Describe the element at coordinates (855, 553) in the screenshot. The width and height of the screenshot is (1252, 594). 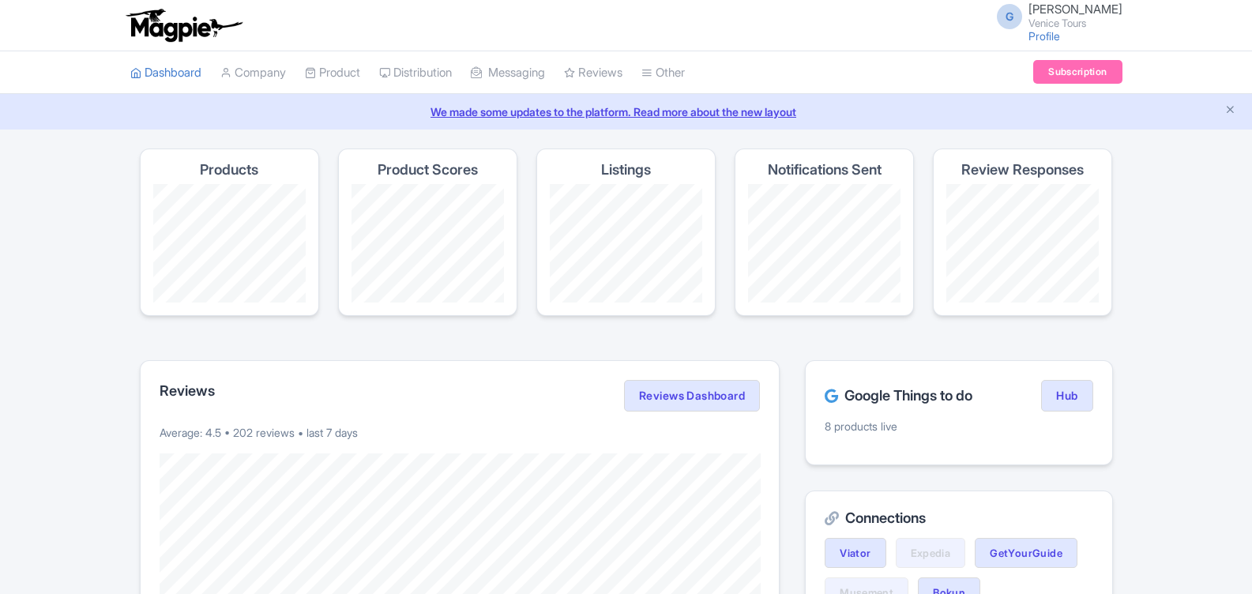
I see `a: Viator` at that location.